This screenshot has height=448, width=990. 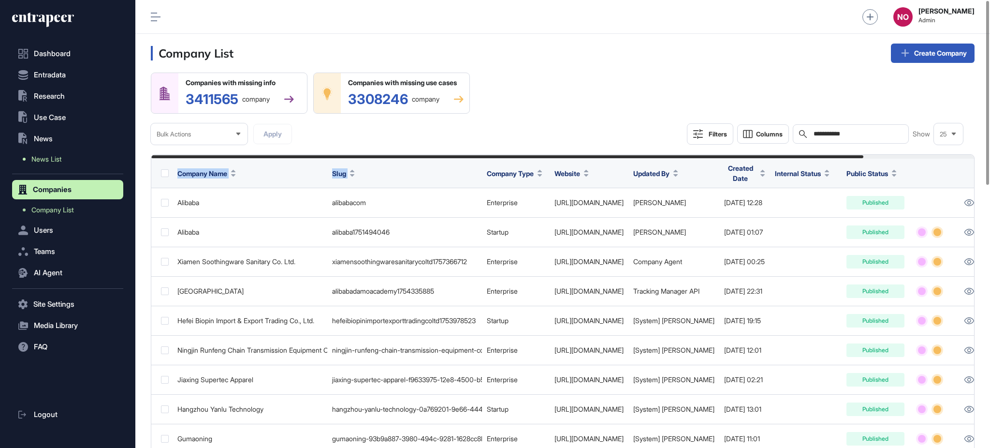 I want to click on span: Company Type, so click(x=510, y=173).